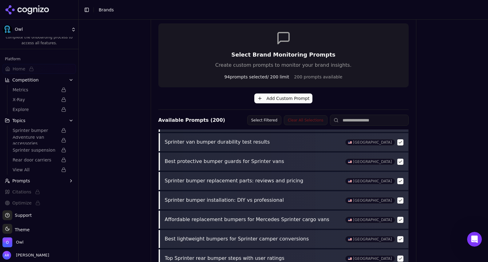  I want to click on span: PDF Reporting, so click(28, 124).